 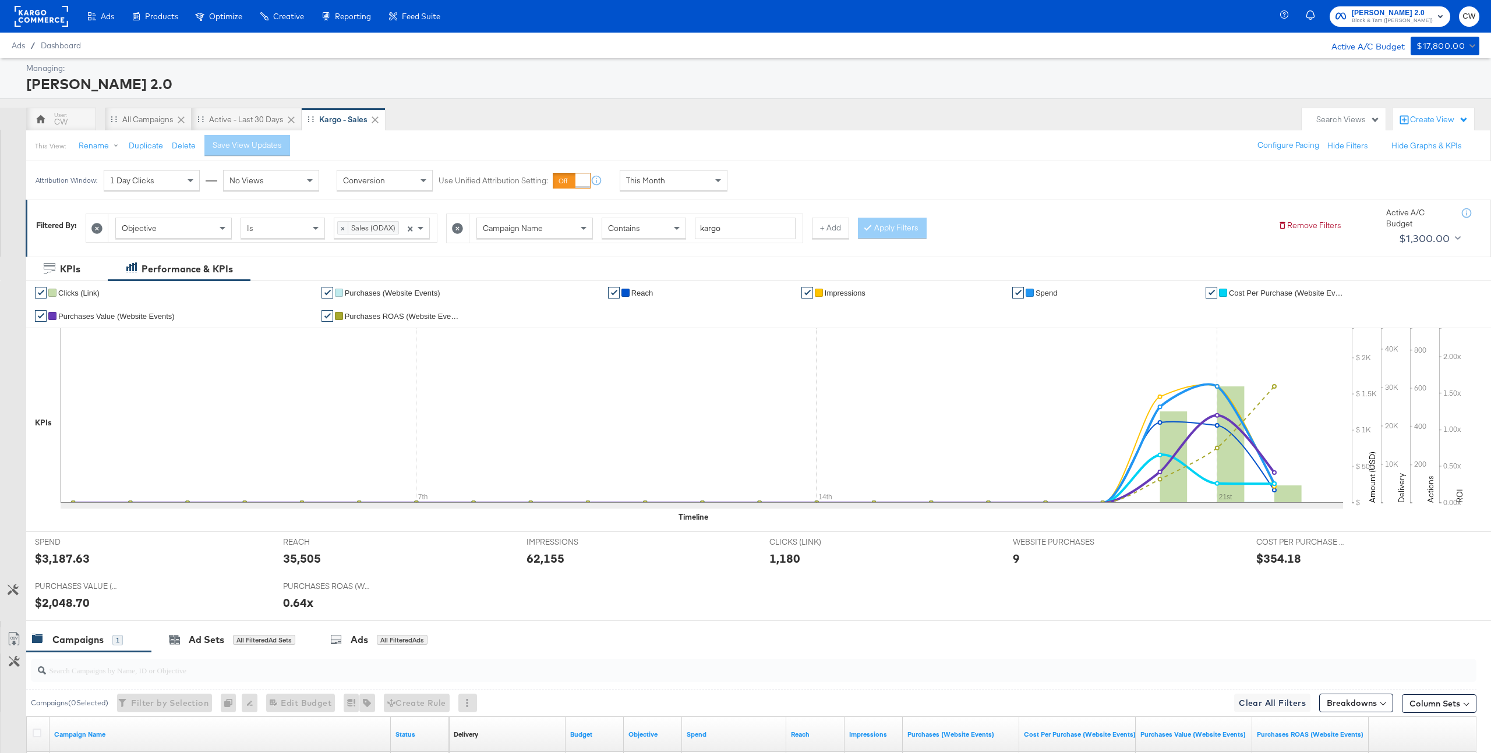 What do you see at coordinates (79, 586) in the screenshot?
I see `span: PURCHASES VALUE (WEBSITE EVENTS)` at bounding box center [79, 586].